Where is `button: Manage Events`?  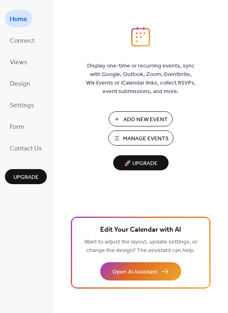
button: Manage Events is located at coordinates (141, 138).